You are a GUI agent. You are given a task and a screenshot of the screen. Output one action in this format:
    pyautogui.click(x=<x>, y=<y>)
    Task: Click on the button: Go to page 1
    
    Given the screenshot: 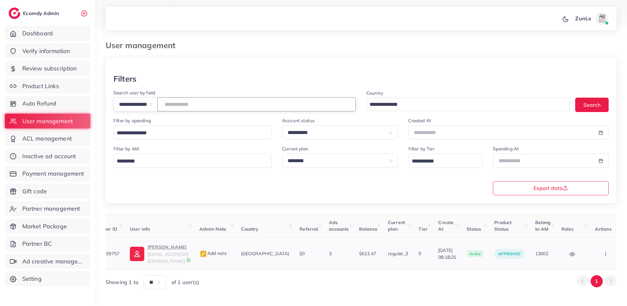 What is the action you would take?
    pyautogui.click(x=596, y=281)
    